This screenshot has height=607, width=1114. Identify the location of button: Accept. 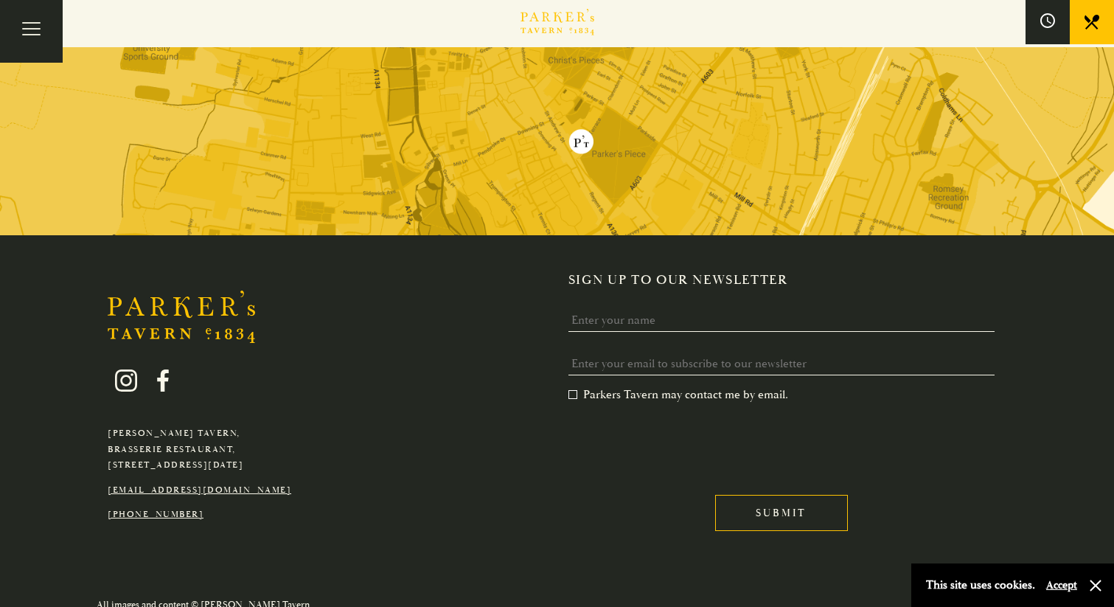
(1062, 585).